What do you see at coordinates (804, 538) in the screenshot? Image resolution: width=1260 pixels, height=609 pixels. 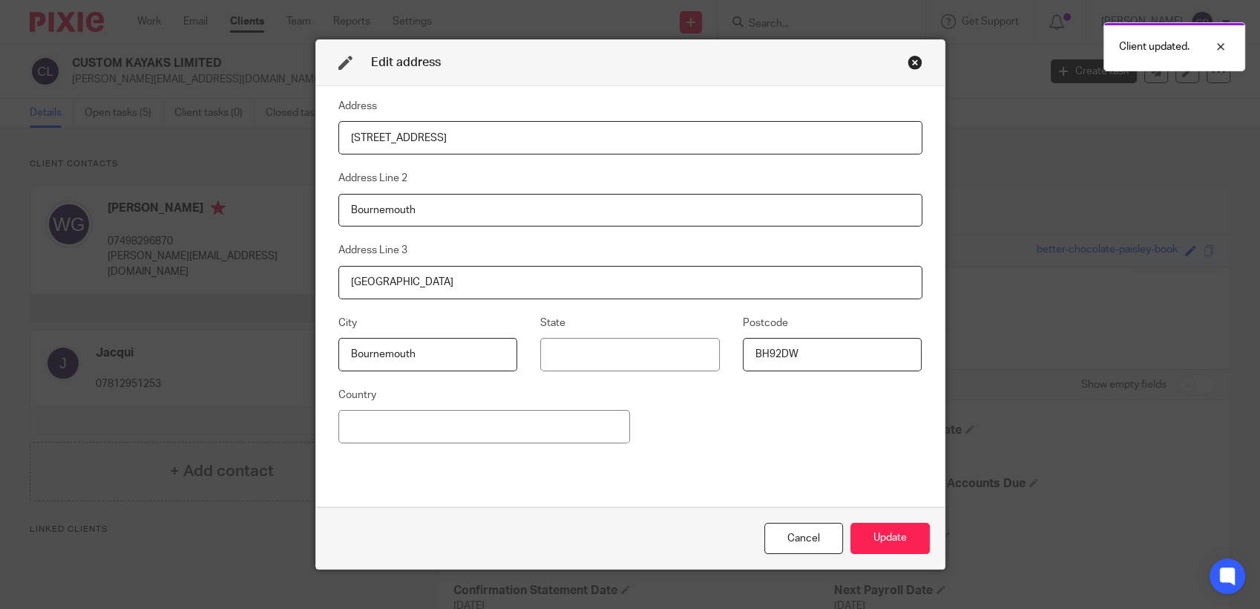 I see `div: Close this dialog window` at bounding box center [804, 538].